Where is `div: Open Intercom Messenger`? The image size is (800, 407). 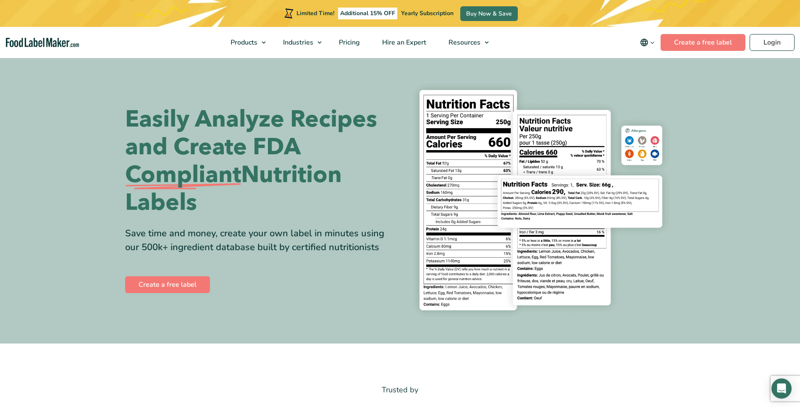
div: Open Intercom Messenger is located at coordinates (782, 388).